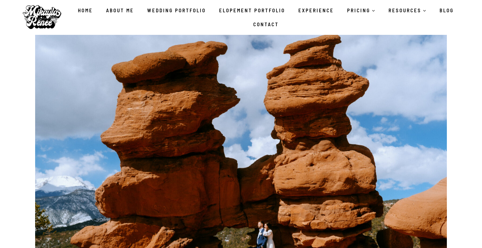 The image size is (482, 248). What do you see at coordinates (446, 10) in the screenshot?
I see `a: Blog` at bounding box center [446, 10].